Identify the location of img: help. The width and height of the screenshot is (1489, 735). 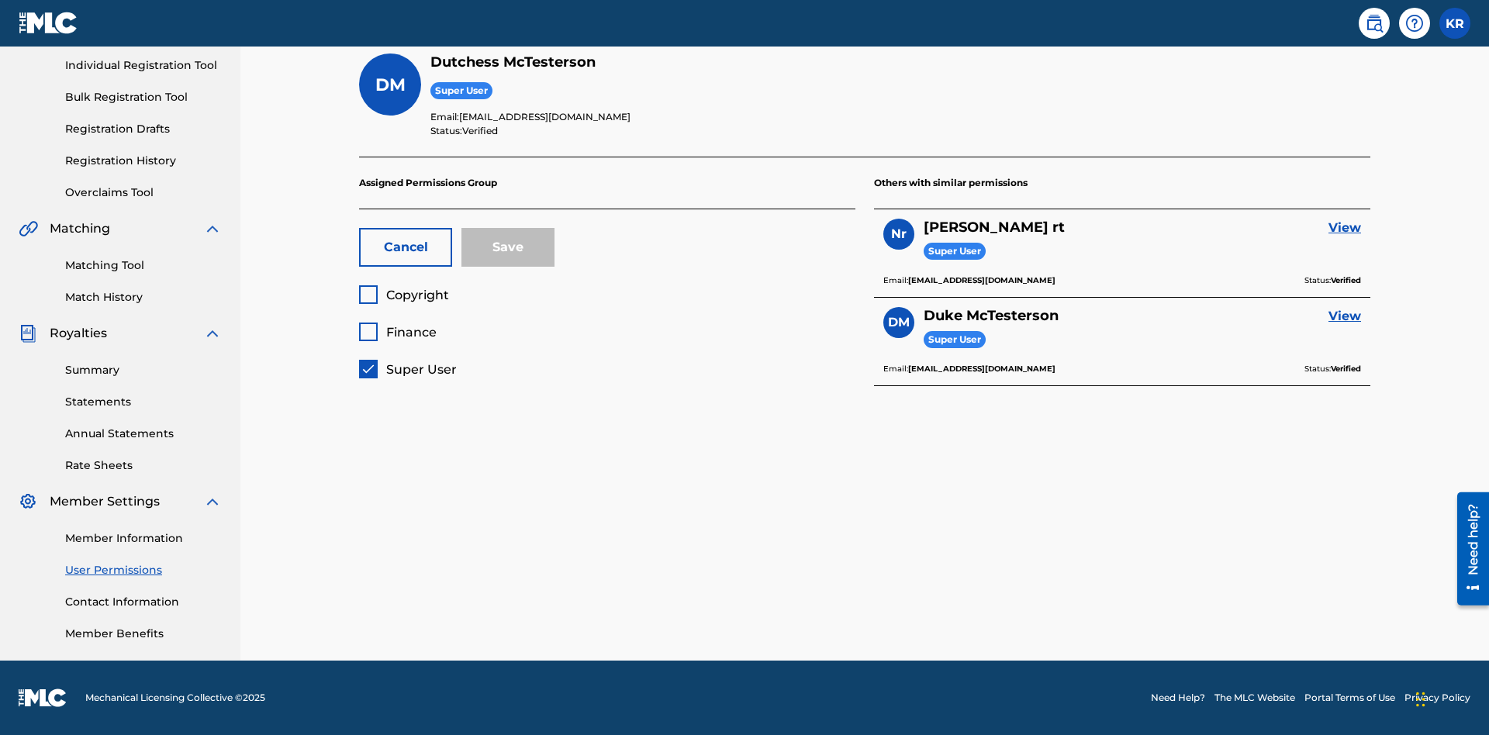
(1415, 23).